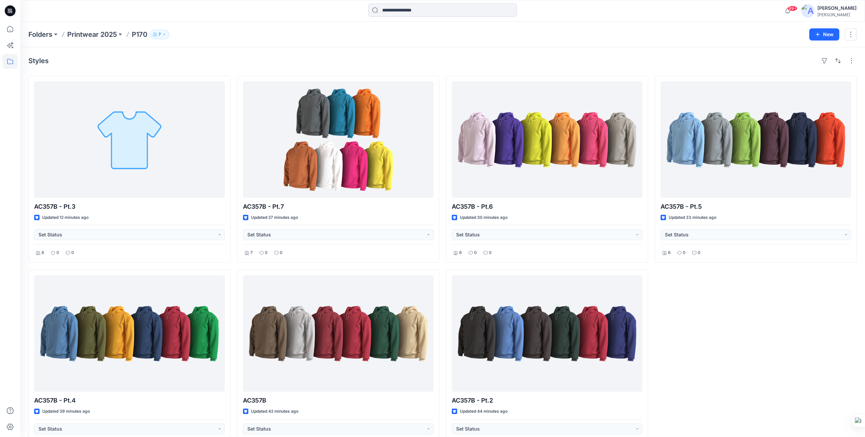 This screenshot has width=865, height=437. I want to click on p: AC357B - Pt.7, so click(338, 207).